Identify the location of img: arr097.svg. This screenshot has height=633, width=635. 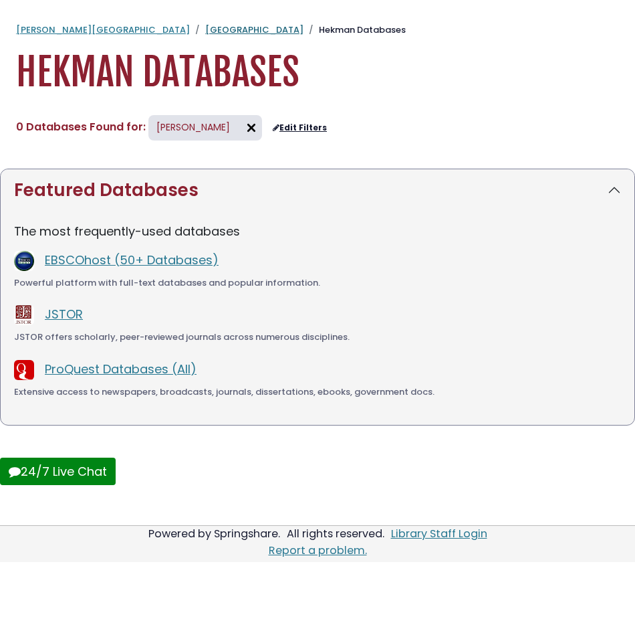
(251, 128).